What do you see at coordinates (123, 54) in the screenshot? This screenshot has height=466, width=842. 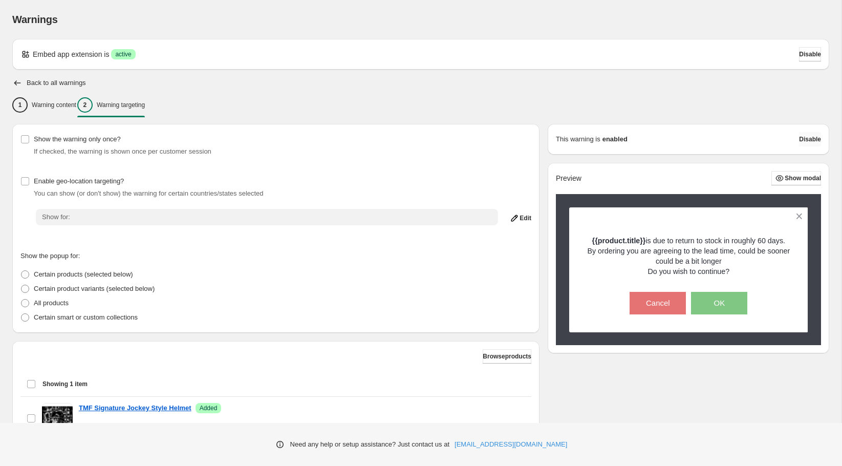 I see `span: active` at bounding box center [123, 54].